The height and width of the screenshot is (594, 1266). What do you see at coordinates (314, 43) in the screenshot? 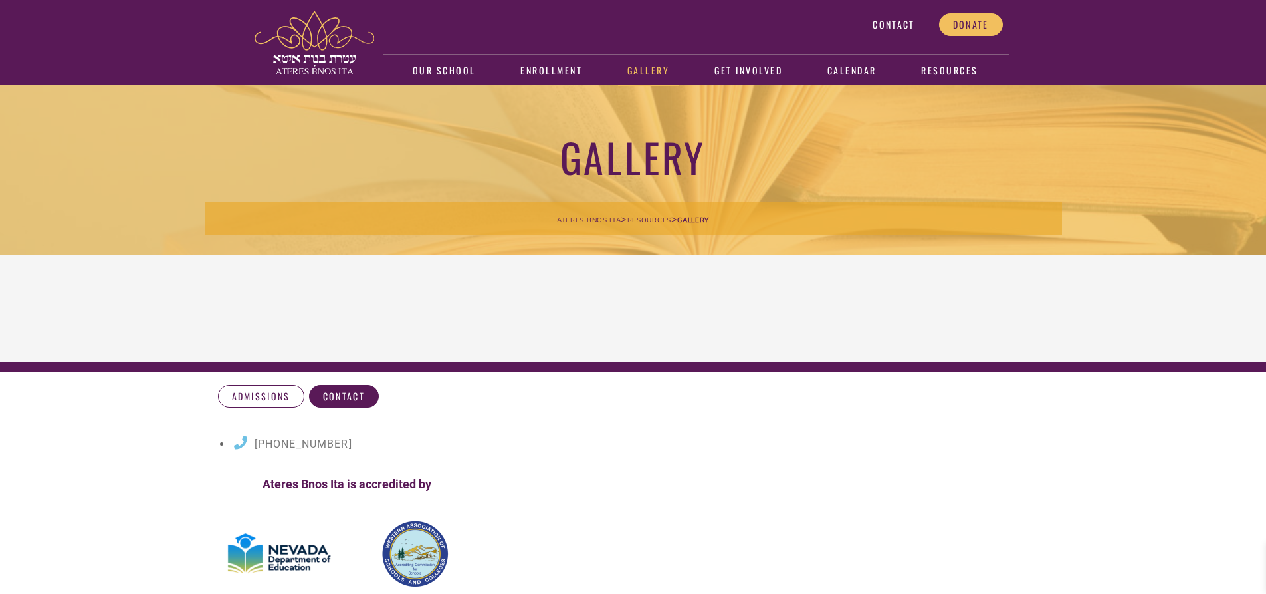
I see `img: ateres` at bounding box center [314, 43].